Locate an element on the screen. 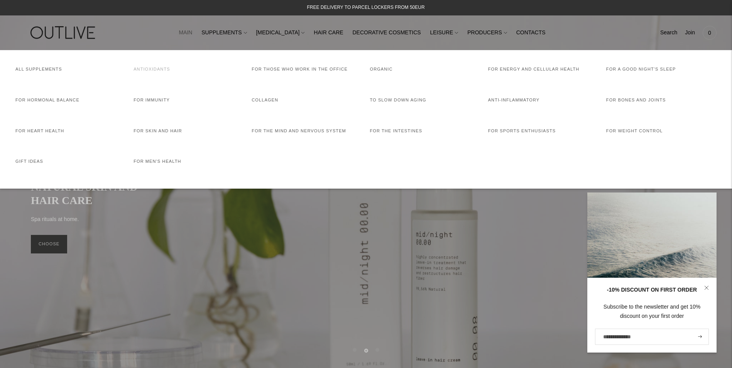 This screenshot has height=368, width=732. a: 0 is located at coordinates (709, 33).